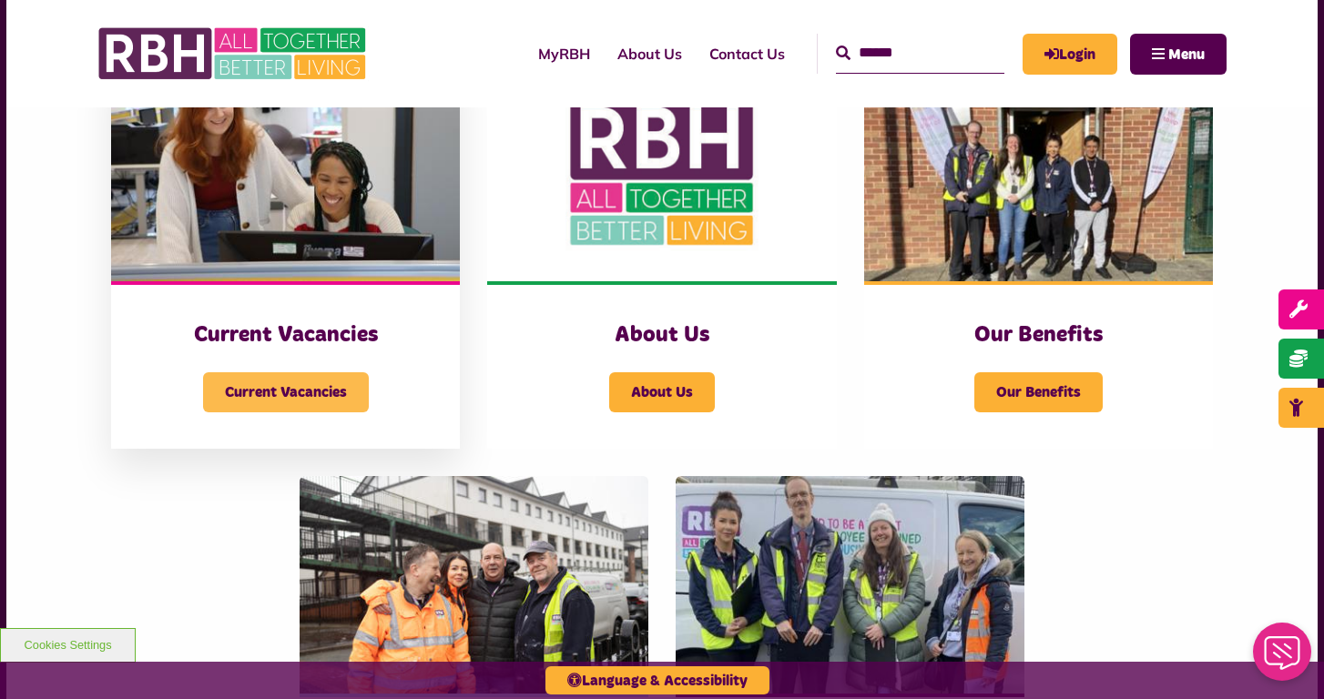 This screenshot has height=699, width=1324. What do you see at coordinates (473, 585) in the screenshot?
I see `img: SAZMEDIA RBH 21FEB24 46` at bounding box center [473, 585].